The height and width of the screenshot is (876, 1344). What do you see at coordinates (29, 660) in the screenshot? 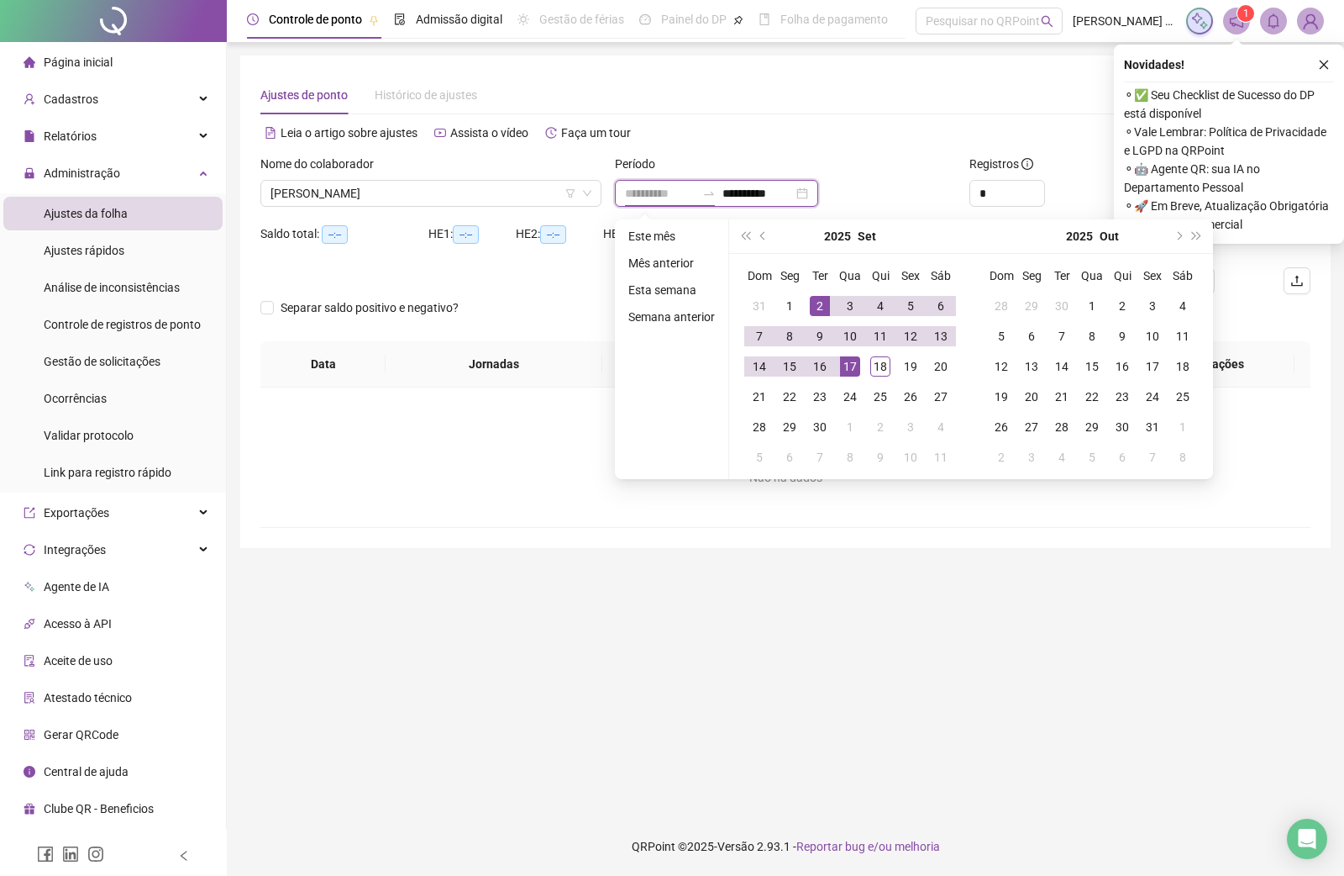
I see `span: audit` at bounding box center [29, 660].